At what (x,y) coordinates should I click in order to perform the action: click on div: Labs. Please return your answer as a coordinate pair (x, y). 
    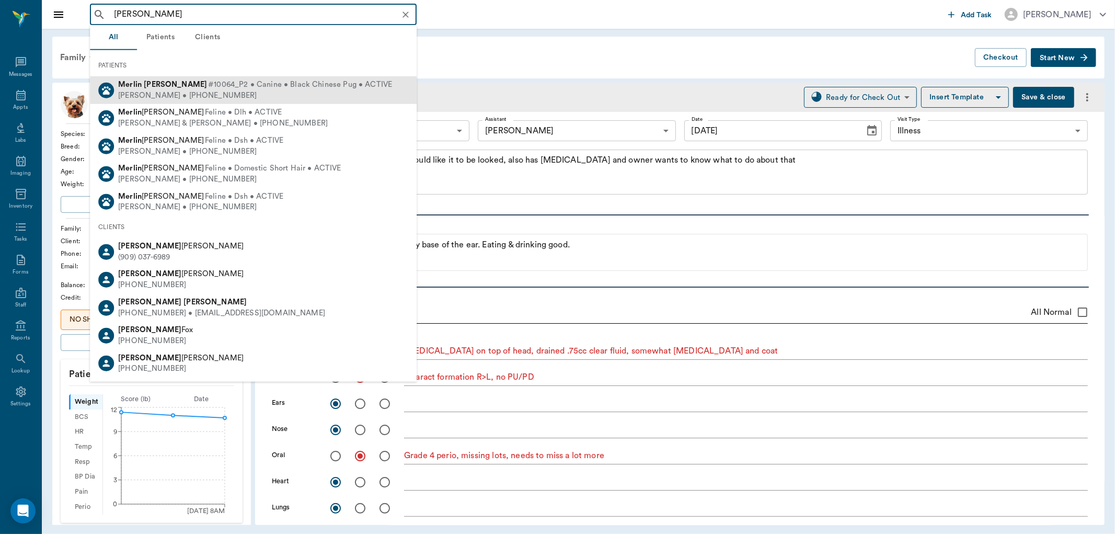
    Looking at the image, I should click on (20, 140).